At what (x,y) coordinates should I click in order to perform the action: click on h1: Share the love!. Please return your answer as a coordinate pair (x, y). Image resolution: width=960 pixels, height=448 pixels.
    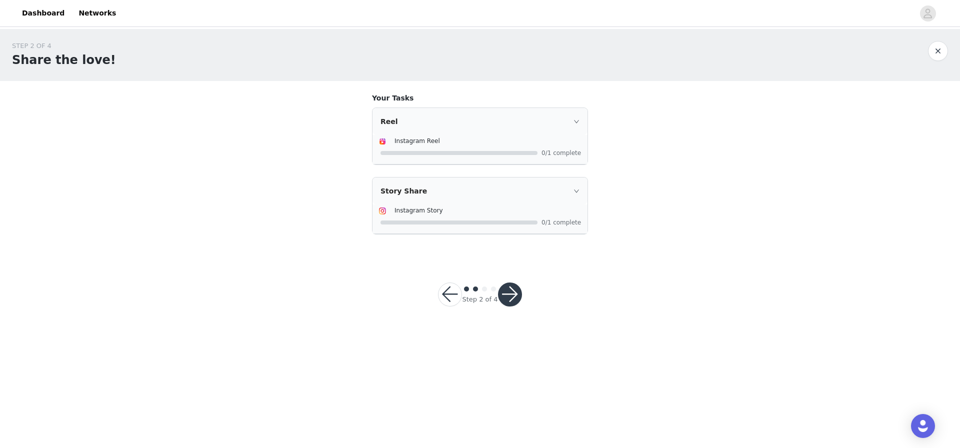
    Looking at the image, I should click on (64, 60).